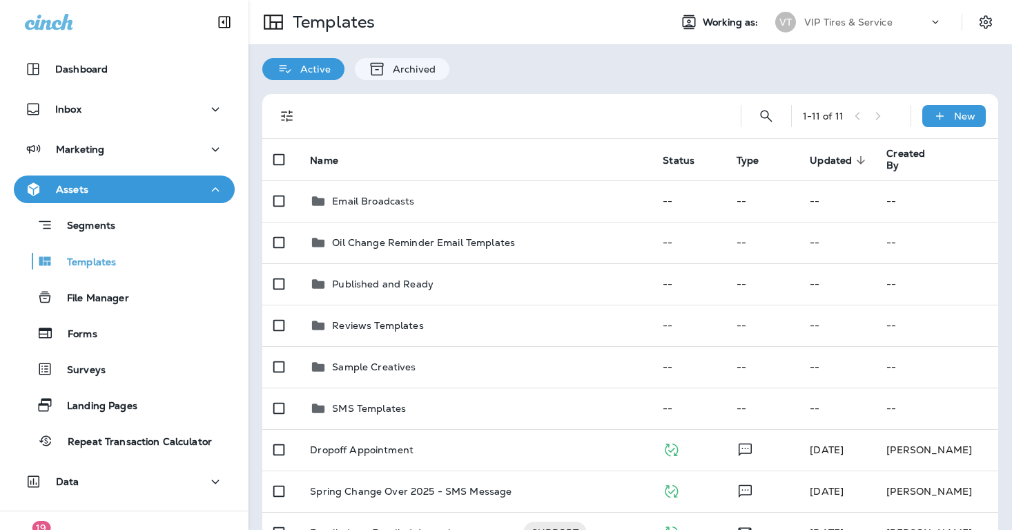 Image resolution: width=1012 pixels, height=530 pixels. I want to click on p: Landing Pages, so click(95, 406).